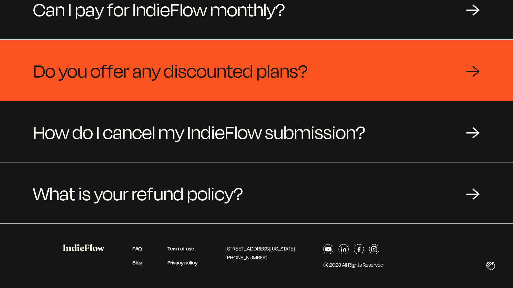  Describe the element at coordinates (353, 265) in the screenshot. I see `p: © 2023 All Rights Reserved` at that location.